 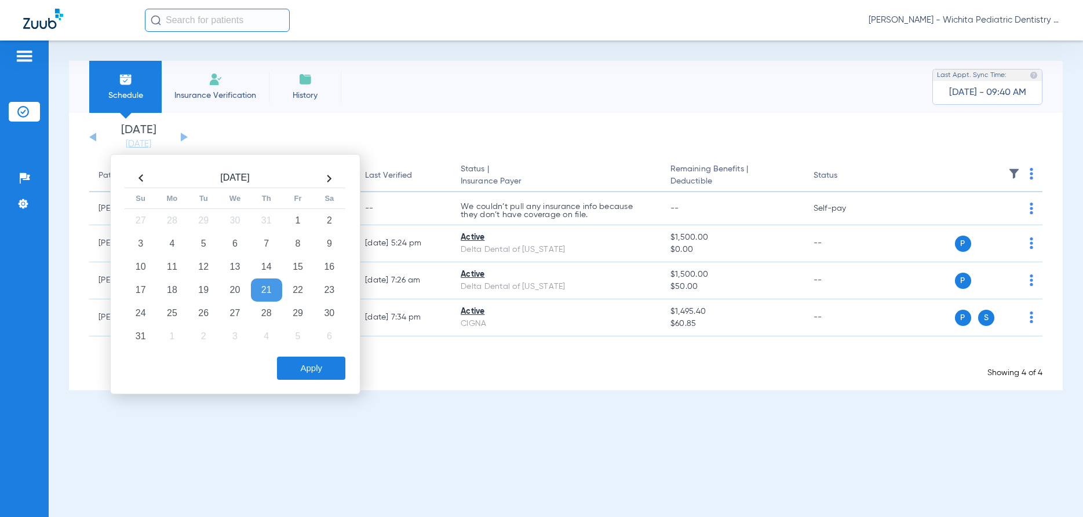 I want to click on span: S, so click(x=986, y=318).